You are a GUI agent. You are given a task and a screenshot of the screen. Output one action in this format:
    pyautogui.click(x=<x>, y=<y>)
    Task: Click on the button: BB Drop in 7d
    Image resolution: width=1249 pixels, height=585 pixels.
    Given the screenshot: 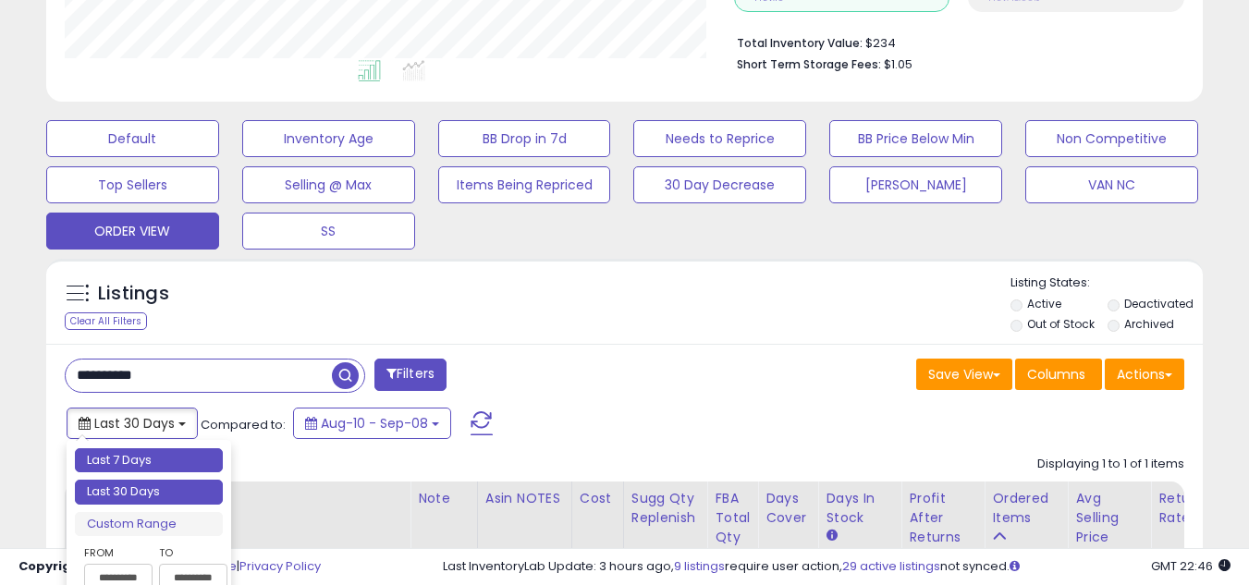 What is the action you would take?
    pyautogui.click(x=524, y=139)
    